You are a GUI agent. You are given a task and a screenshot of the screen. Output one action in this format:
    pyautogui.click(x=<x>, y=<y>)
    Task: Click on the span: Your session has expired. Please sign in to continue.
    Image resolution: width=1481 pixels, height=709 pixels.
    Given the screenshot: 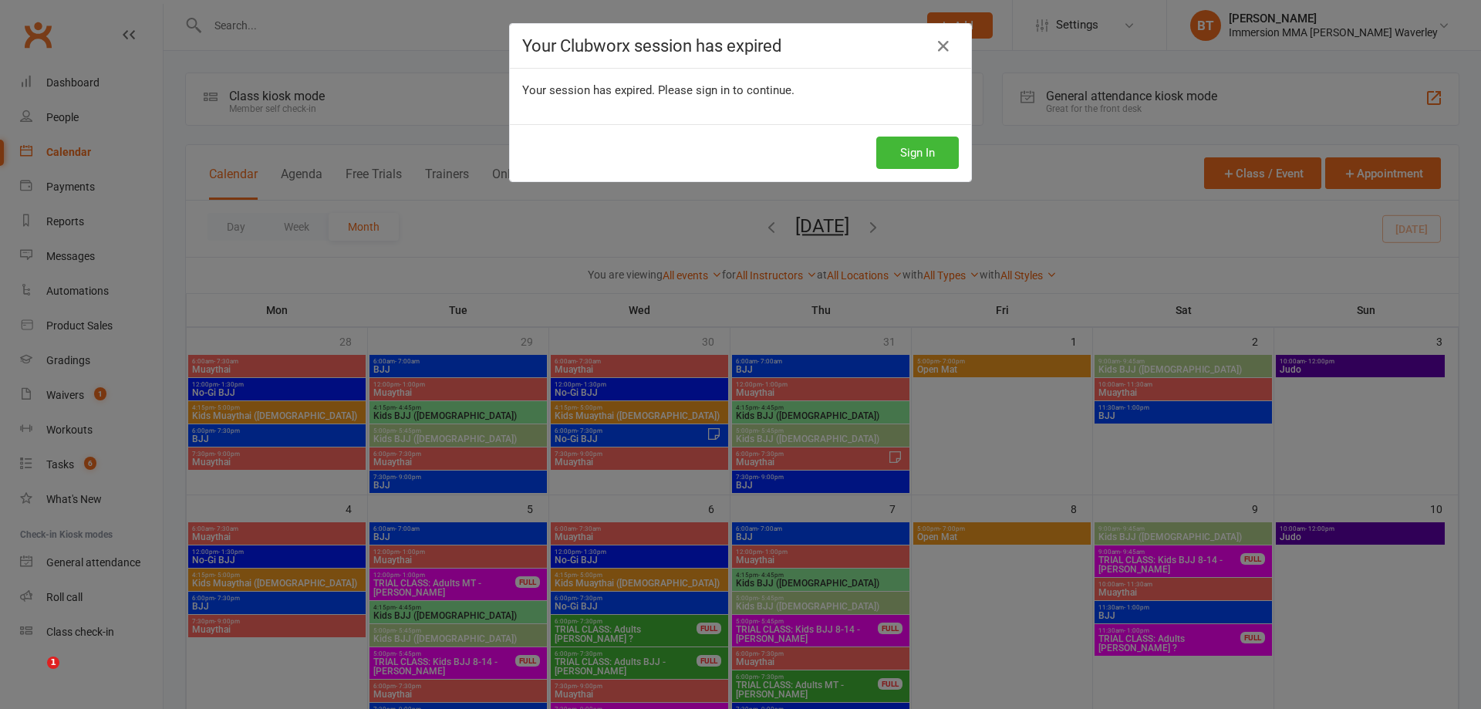 What is the action you would take?
    pyautogui.click(x=658, y=90)
    